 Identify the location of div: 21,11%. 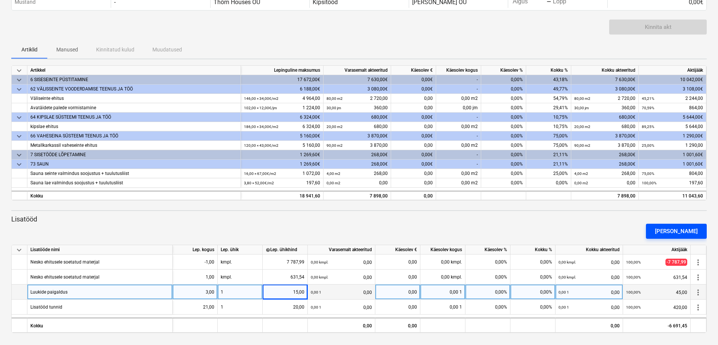
(549, 164).